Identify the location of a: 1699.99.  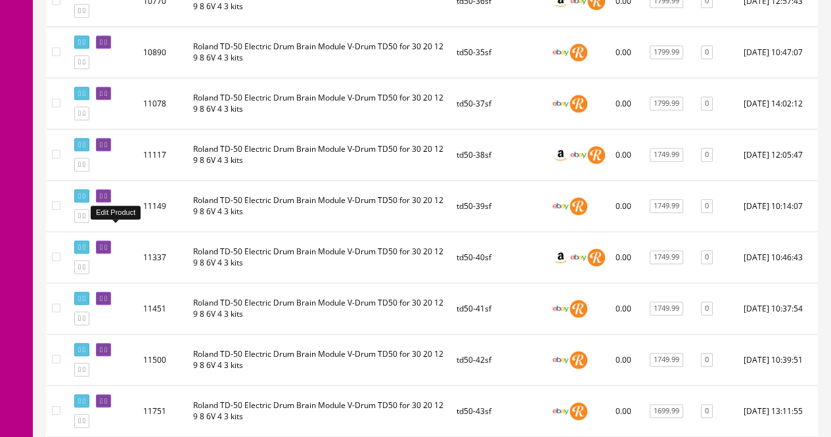
(666, 411).